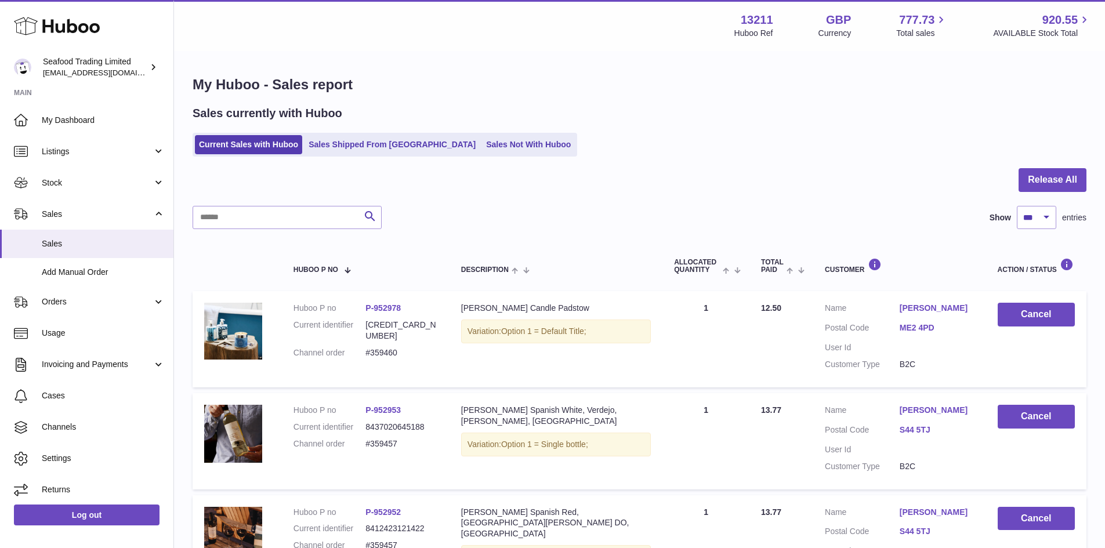 This screenshot has width=1105, height=548. I want to click on span: Option 1 = Default Title;, so click(544, 331).